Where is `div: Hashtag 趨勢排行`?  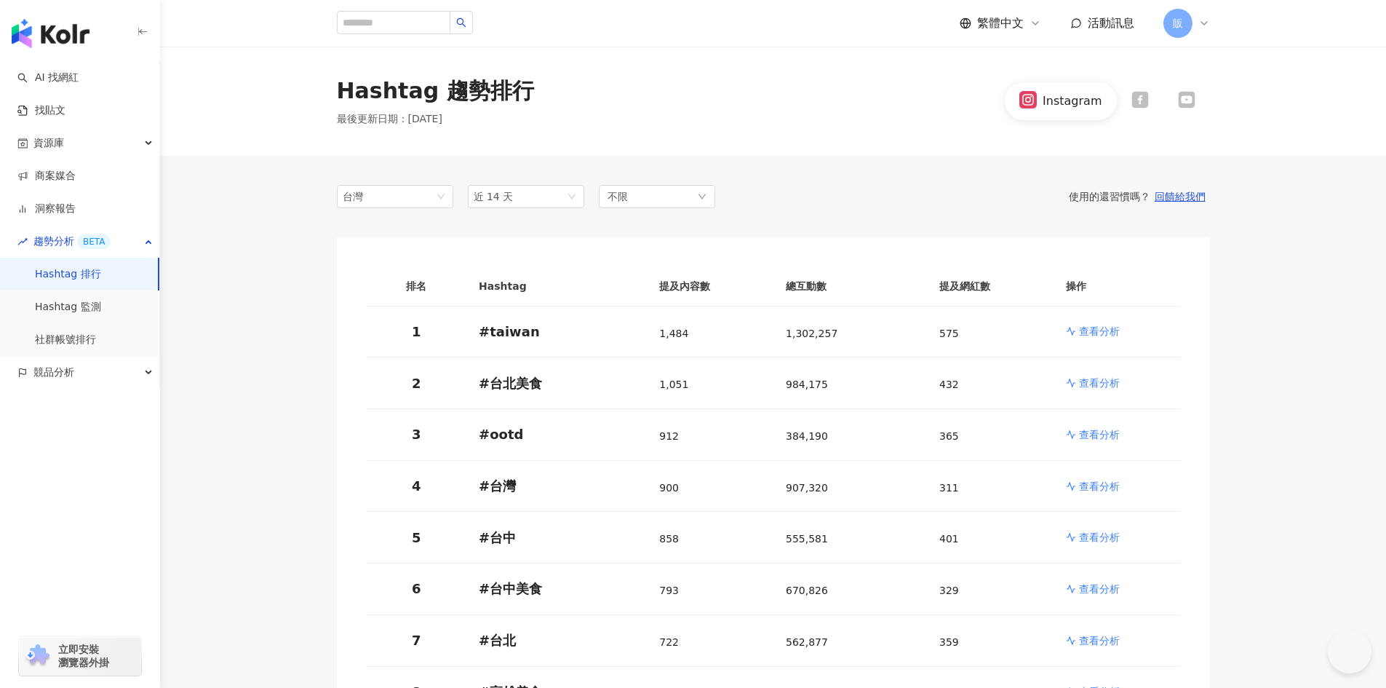
div: Hashtag 趨勢排行 is located at coordinates (435, 91).